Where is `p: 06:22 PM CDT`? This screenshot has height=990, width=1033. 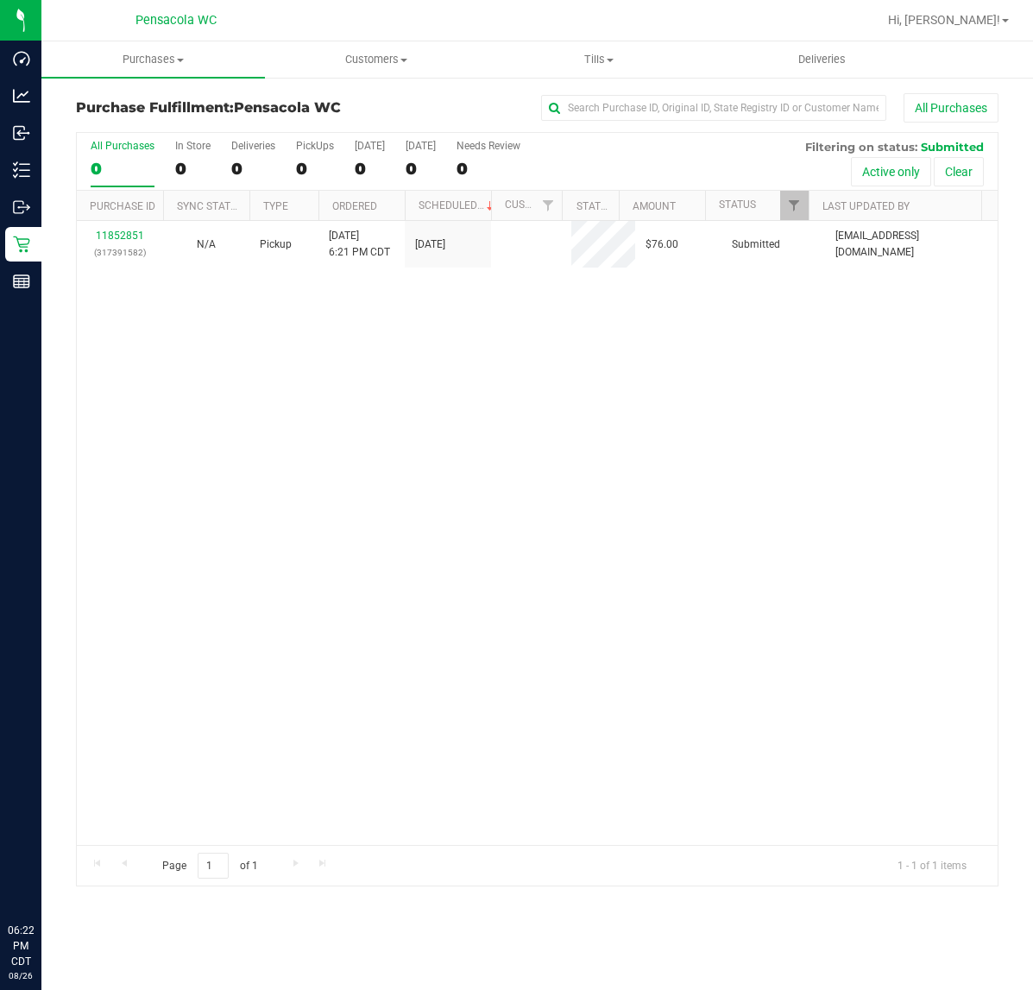
p: 06:22 PM CDT is located at coordinates (21, 946).